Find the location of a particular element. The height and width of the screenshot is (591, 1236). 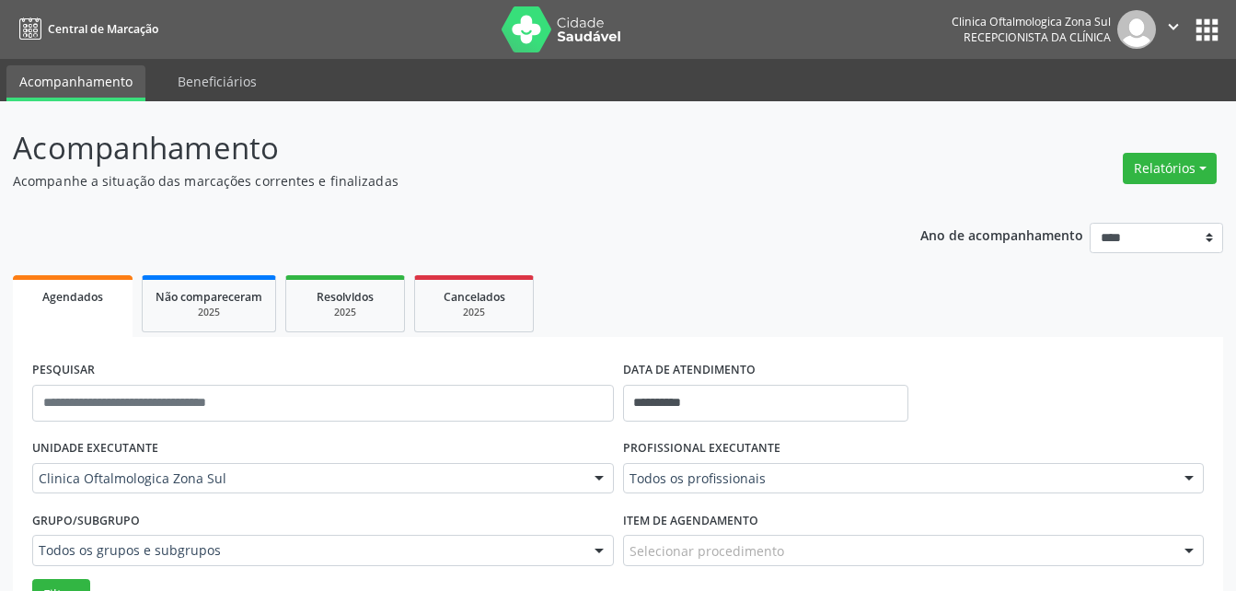

span: Resolvidos is located at coordinates (345, 296).